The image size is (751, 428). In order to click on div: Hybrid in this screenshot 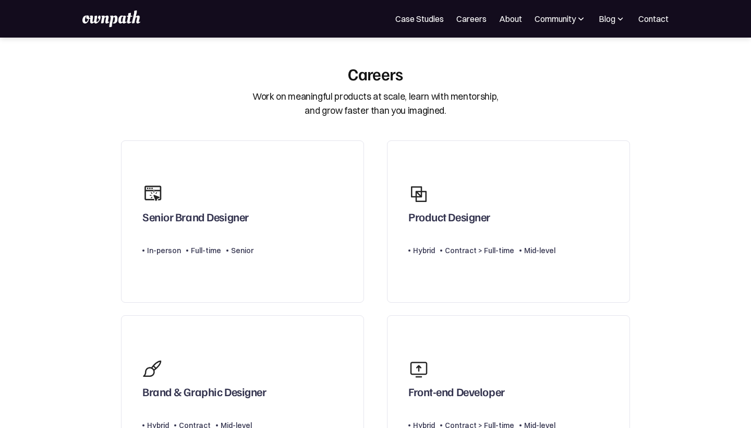, I will do `click(424, 250)`.